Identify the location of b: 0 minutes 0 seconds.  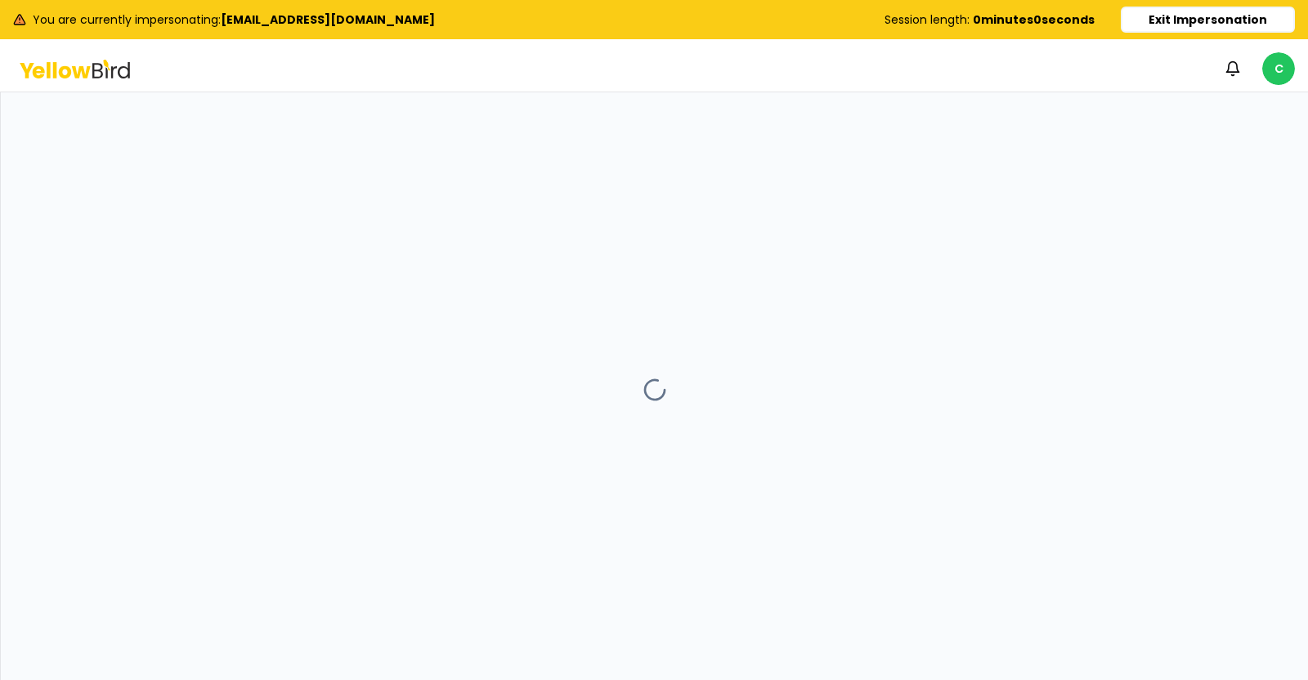
(1034, 20).